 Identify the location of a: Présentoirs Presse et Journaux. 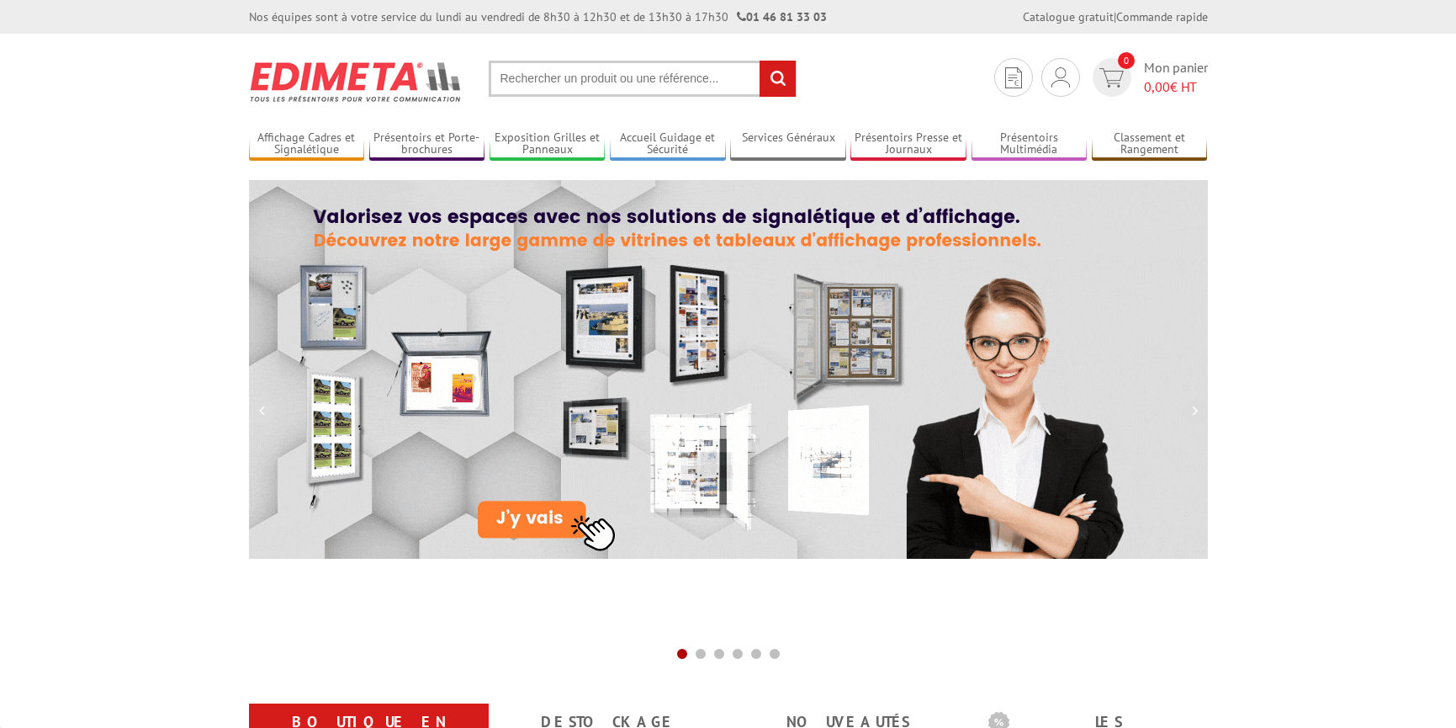
(909, 144).